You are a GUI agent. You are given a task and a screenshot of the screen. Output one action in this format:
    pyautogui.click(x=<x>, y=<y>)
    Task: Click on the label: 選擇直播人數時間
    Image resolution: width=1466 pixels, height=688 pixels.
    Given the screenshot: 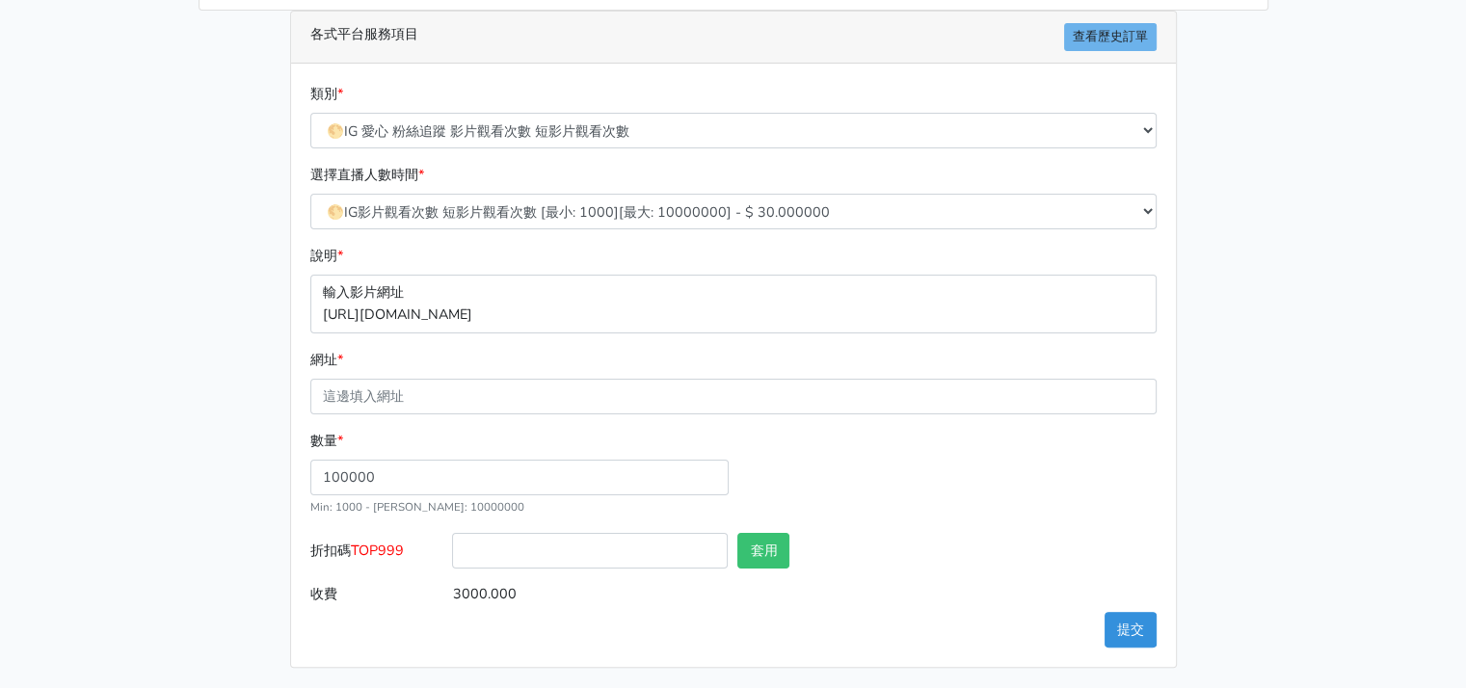 What is the action you would take?
    pyautogui.click(x=367, y=174)
    